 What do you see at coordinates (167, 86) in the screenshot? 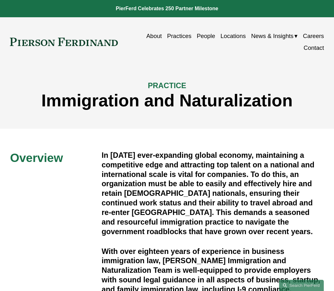
I see `span: PRACTICE` at bounding box center [167, 86].